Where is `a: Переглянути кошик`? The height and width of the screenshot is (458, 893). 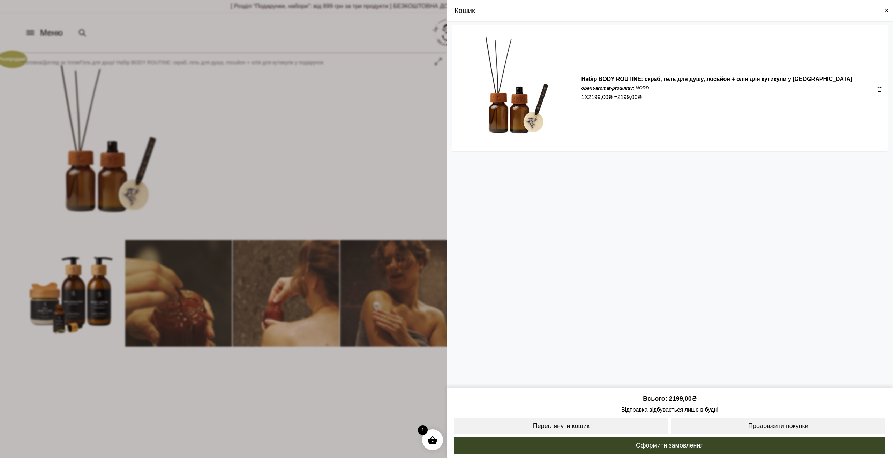 a: Переглянути кошик is located at coordinates (561, 426).